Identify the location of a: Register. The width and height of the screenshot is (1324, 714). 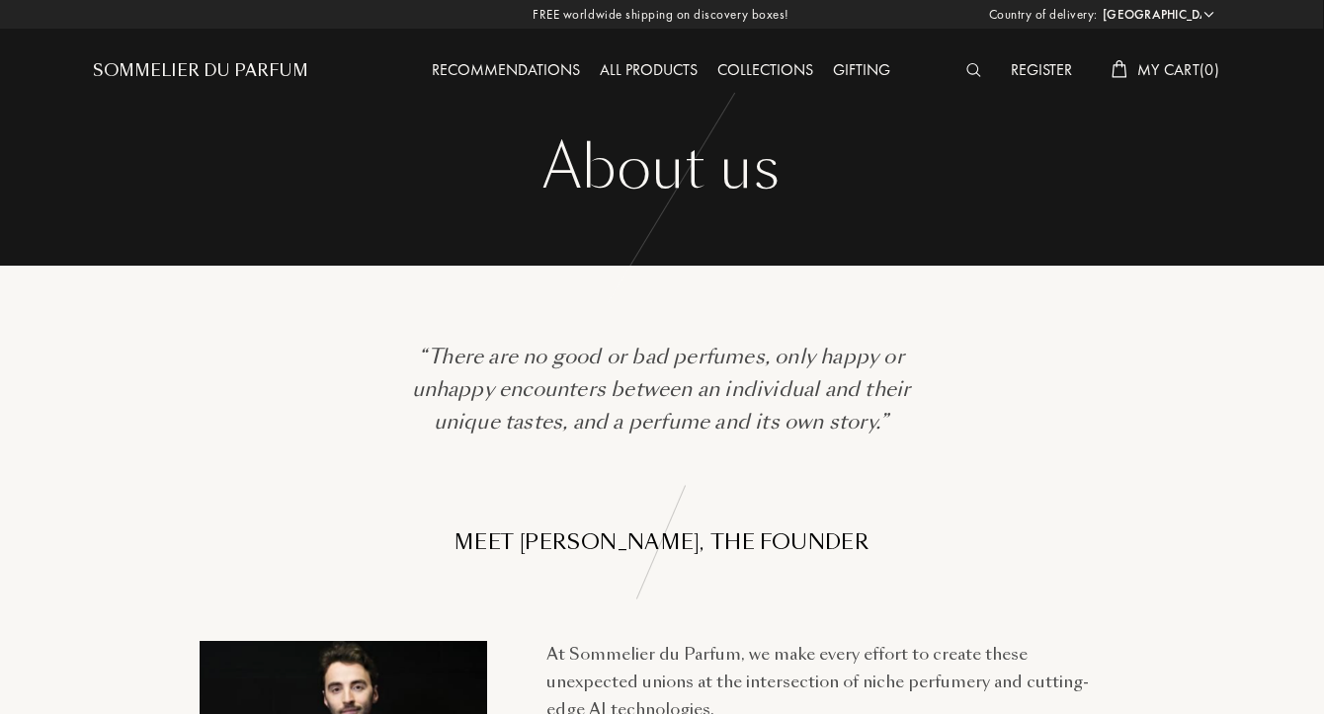
(1042, 69).